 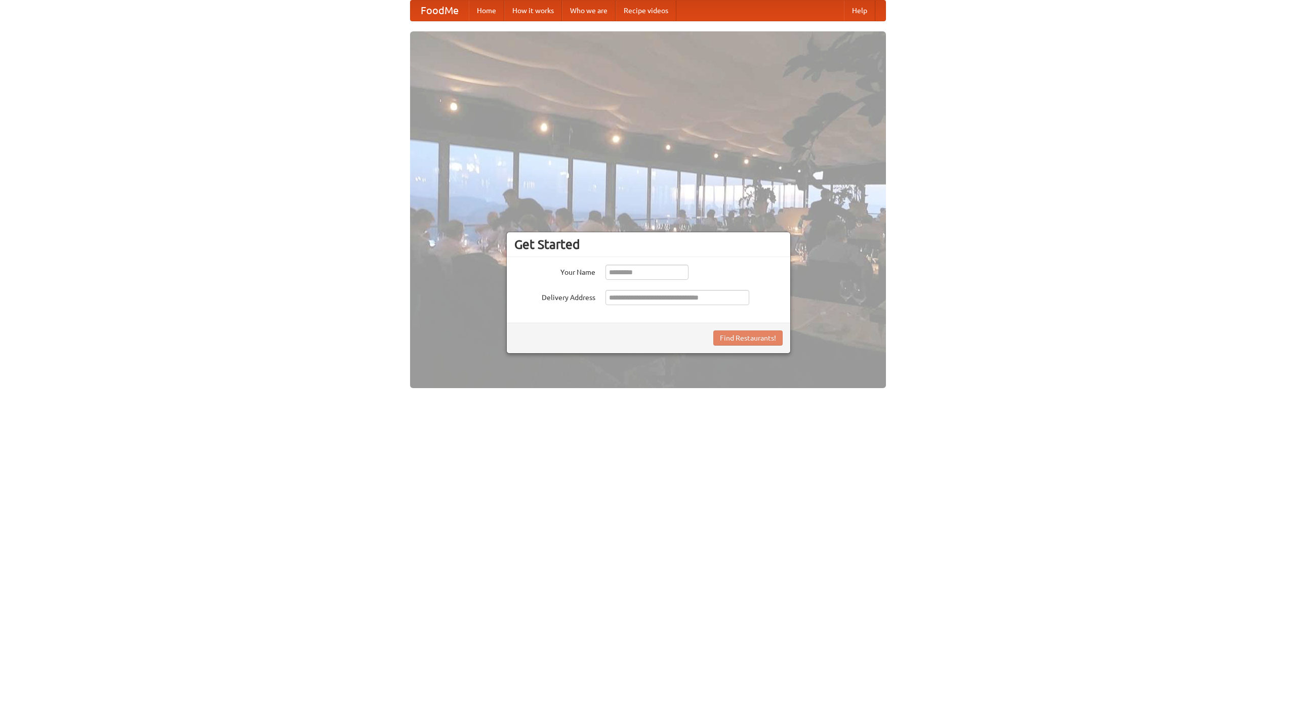 I want to click on label: Delivery Address, so click(x=555, y=296).